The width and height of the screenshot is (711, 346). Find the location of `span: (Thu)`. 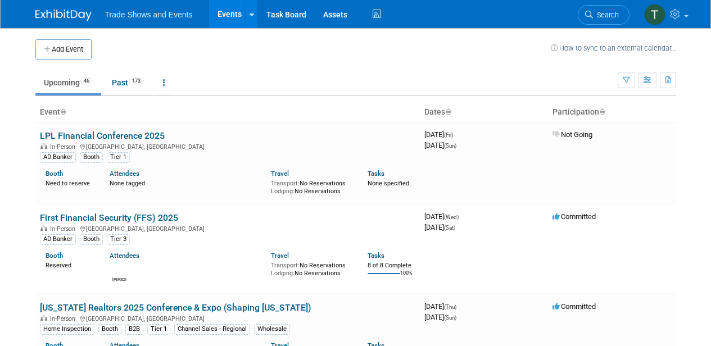

span: (Thu) is located at coordinates (450, 307).